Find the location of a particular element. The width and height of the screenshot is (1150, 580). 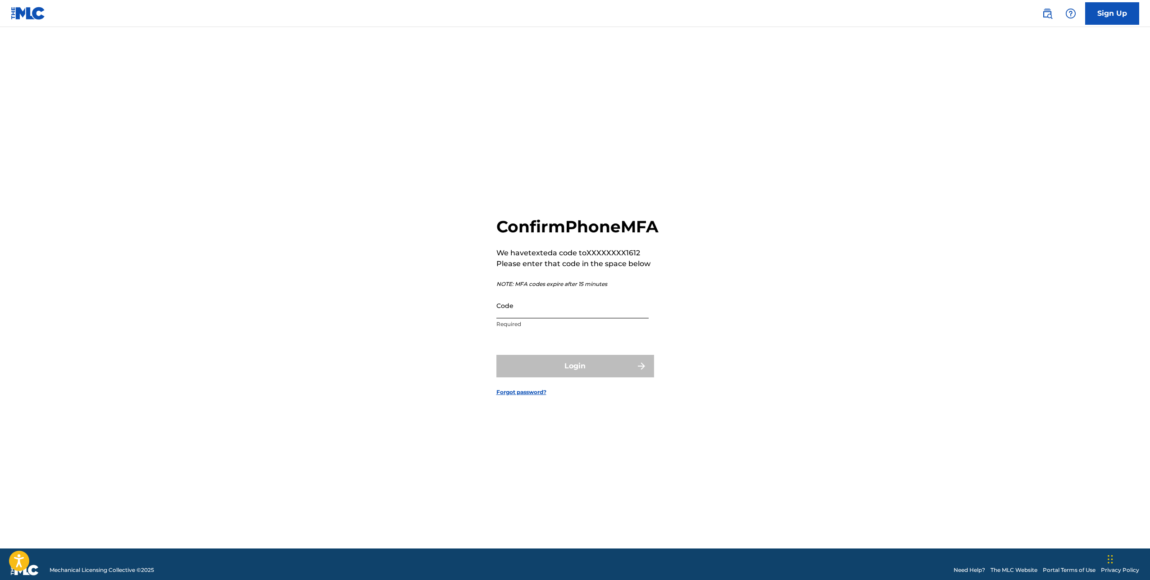

img: search is located at coordinates (1047, 14).